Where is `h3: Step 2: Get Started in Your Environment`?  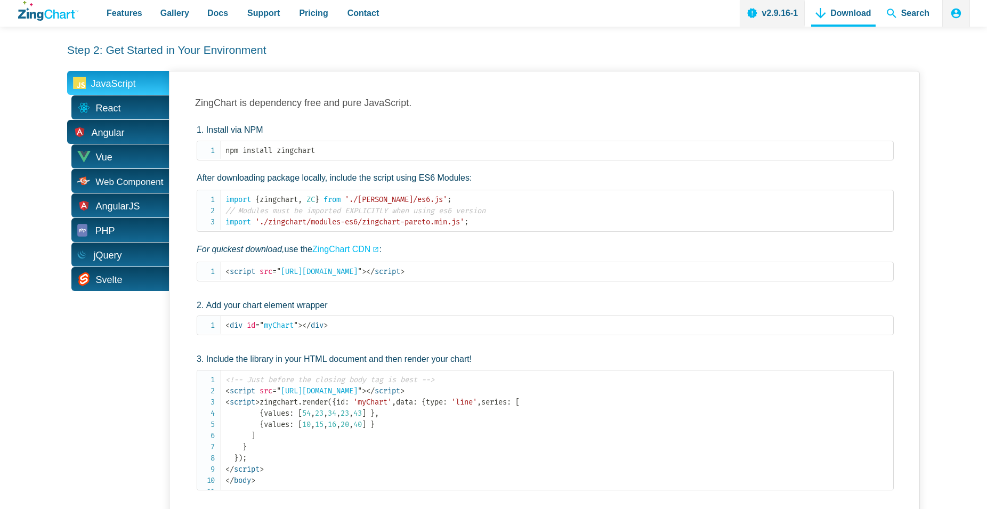
h3: Step 2: Get Started in Your Environment is located at coordinates (493, 50).